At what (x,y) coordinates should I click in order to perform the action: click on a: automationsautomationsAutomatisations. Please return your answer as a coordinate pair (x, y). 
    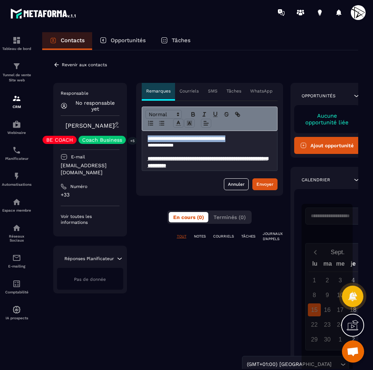
    Looking at the image, I should click on (17, 179).